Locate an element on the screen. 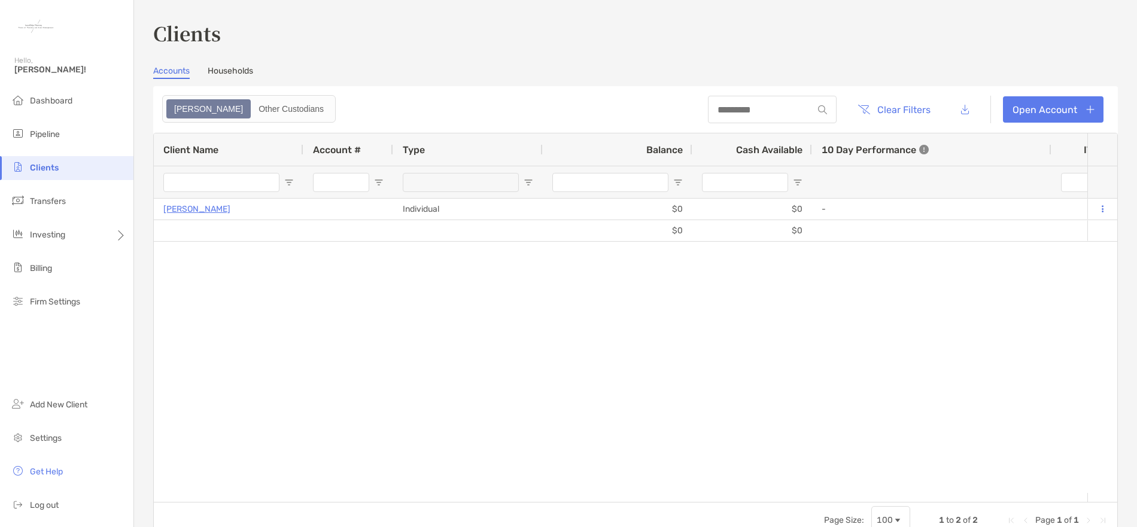 The height and width of the screenshot is (527, 1137). input: Cash Available Filter Input is located at coordinates (745, 182).